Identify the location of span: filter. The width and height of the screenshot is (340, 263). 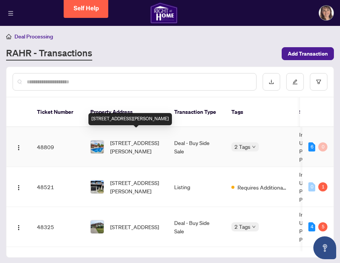
(319, 82).